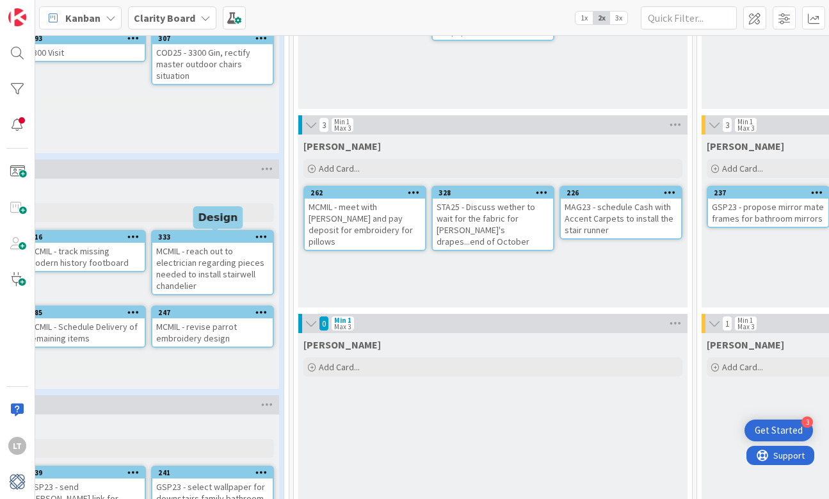 The image size is (829, 499). Describe the element at coordinates (17, 446) in the screenshot. I see `div: LT` at that location.